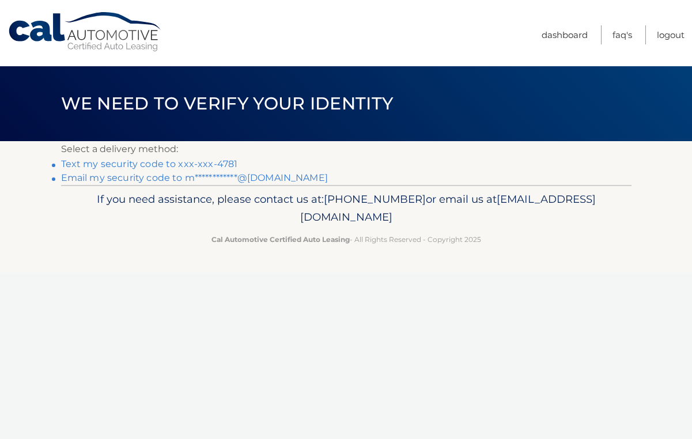 The image size is (692, 439). Describe the element at coordinates (564, 35) in the screenshot. I see `a: Dashboard` at that location.